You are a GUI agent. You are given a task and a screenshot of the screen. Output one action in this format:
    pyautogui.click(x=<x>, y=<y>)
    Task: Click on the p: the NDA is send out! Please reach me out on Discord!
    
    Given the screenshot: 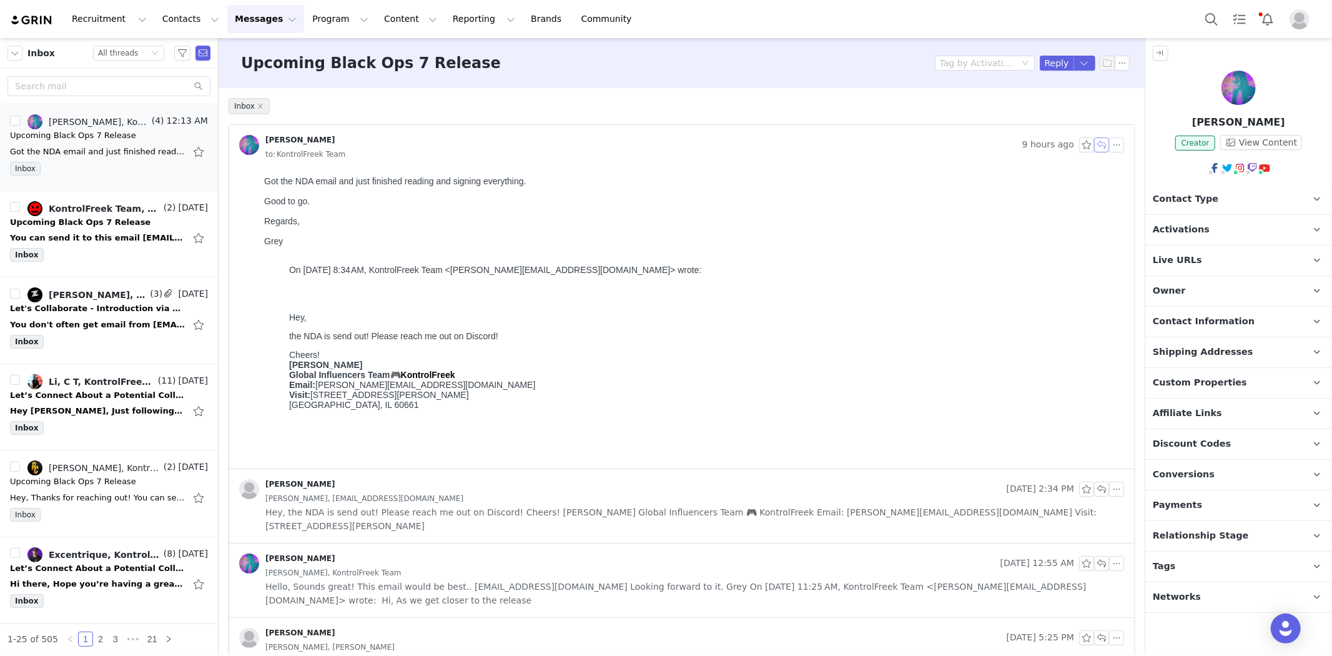 What is the action you would take?
    pyautogui.click(x=432, y=165)
    